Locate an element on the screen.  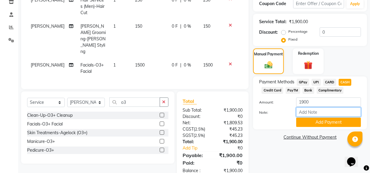
div: Pedicure-O3+ is located at coordinates (40, 150).